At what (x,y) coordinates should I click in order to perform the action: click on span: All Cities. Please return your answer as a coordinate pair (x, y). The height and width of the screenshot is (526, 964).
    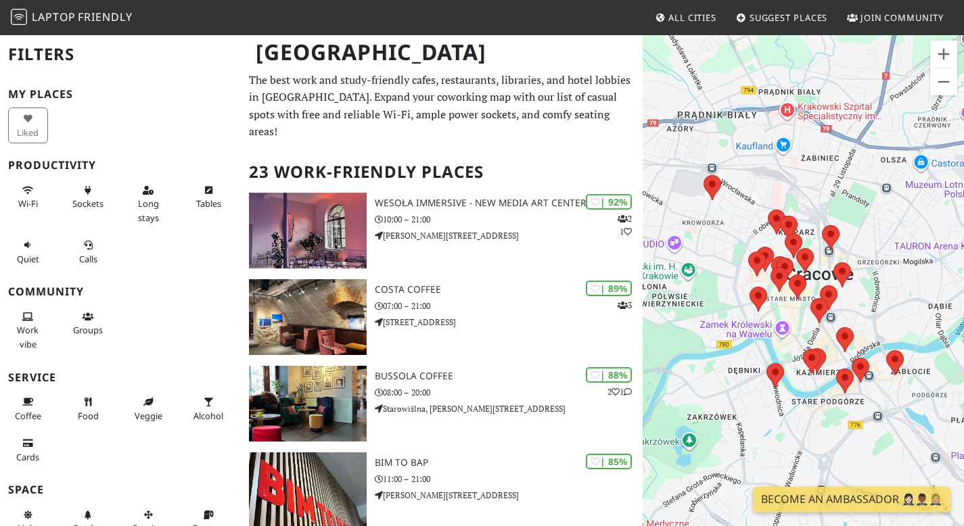
    Looking at the image, I should click on (692, 18).